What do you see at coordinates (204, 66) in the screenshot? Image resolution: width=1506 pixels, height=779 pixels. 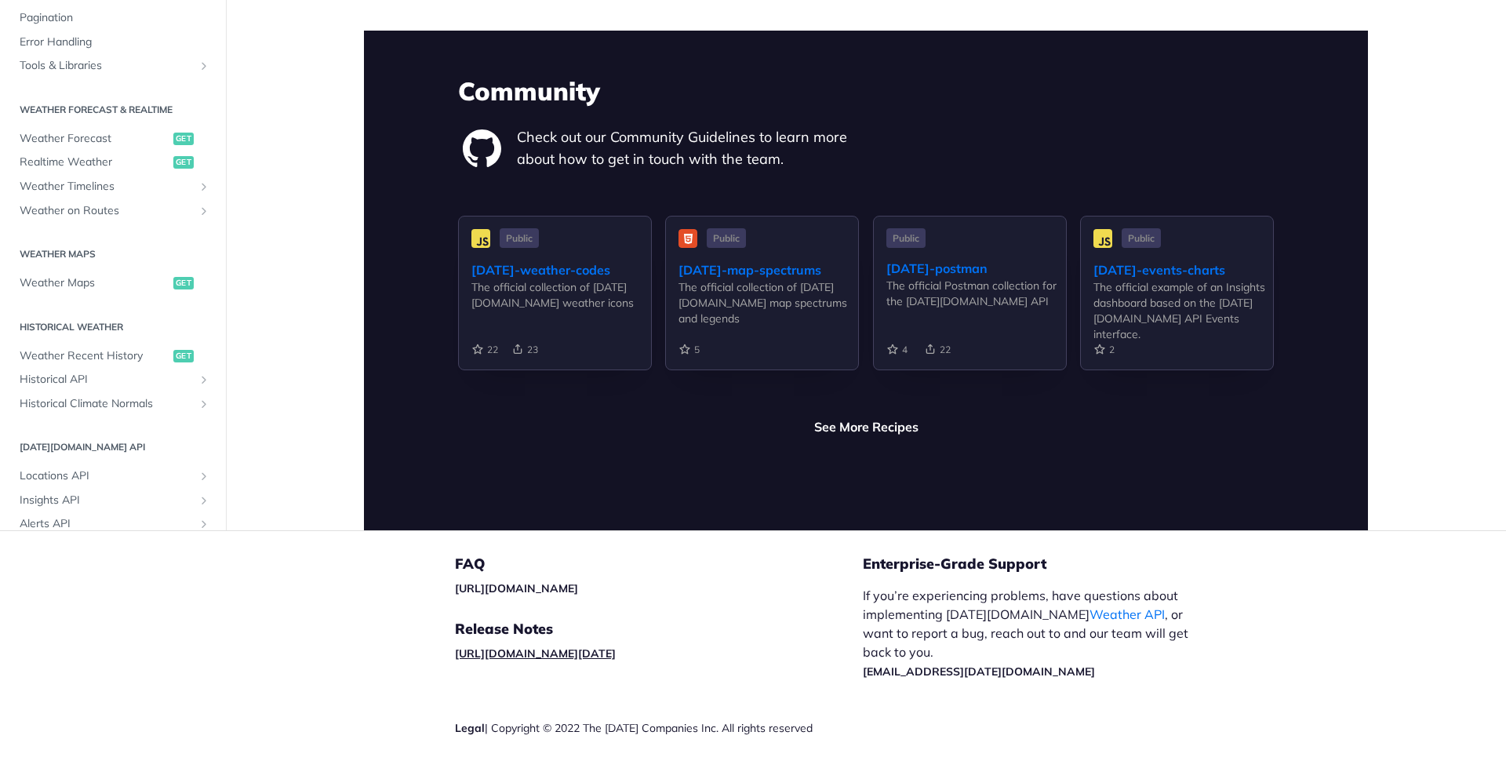 I see `button: Show subpages for Tools & Libraries` at bounding box center [204, 66].